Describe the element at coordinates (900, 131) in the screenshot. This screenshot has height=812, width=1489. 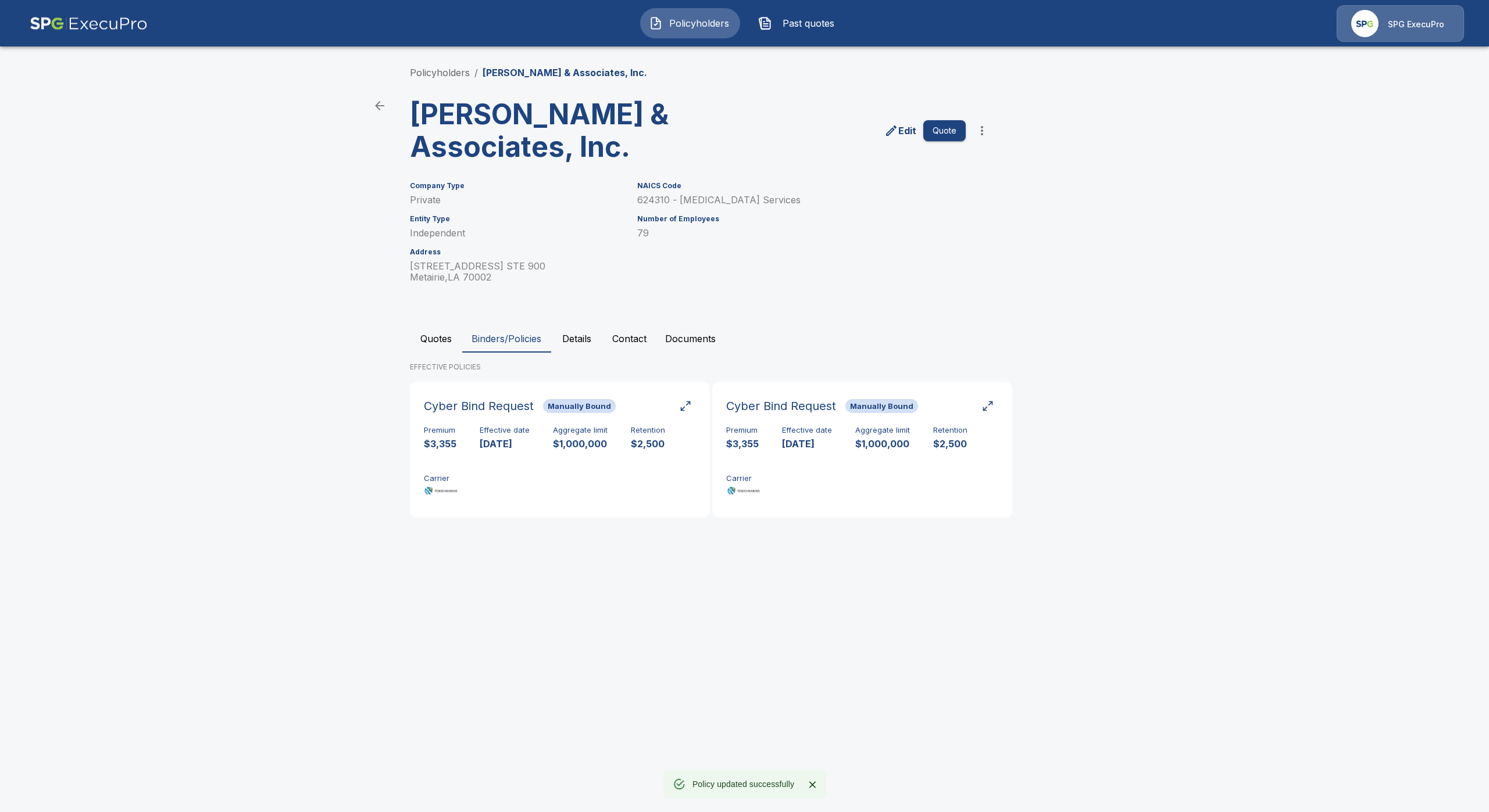
I see `a: edit` at that location.